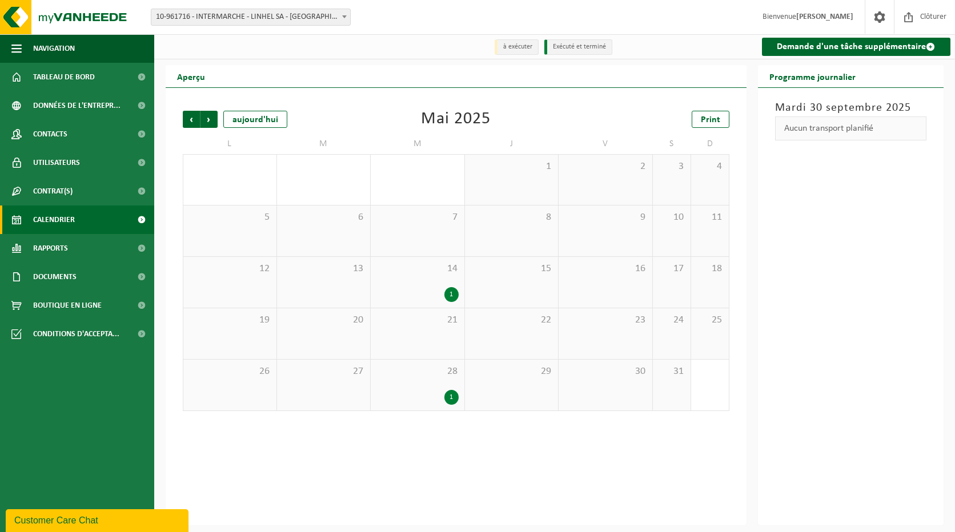 The width and height of the screenshot is (955, 532). Describe the element at coordinates (710, 320) in the screenshot. I see `span: 25` at that location.